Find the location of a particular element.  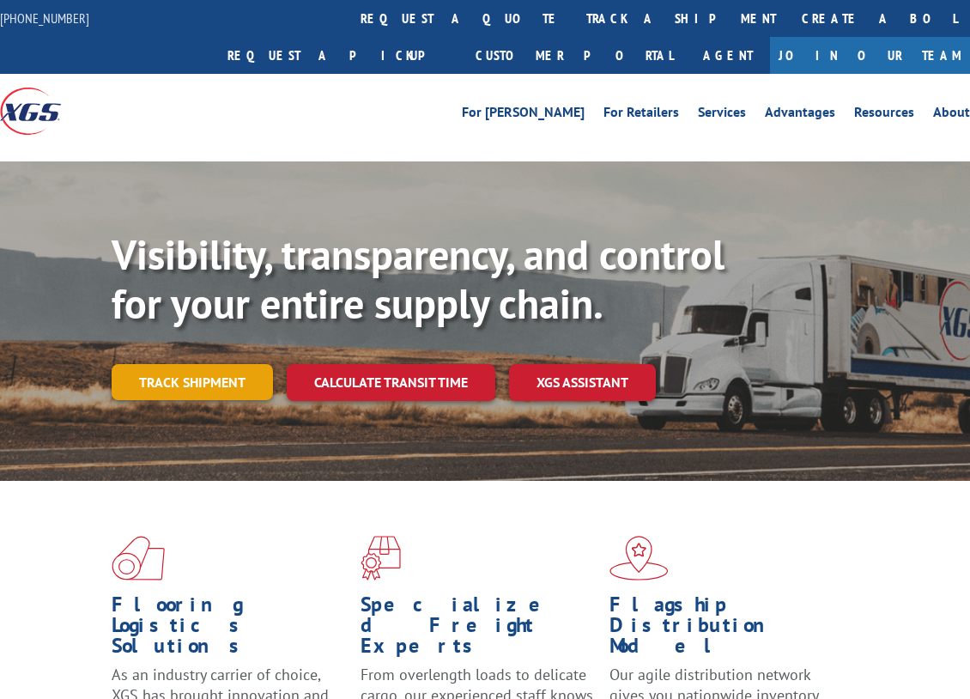

a: Join Our Team is located at coordinates (870, 55).